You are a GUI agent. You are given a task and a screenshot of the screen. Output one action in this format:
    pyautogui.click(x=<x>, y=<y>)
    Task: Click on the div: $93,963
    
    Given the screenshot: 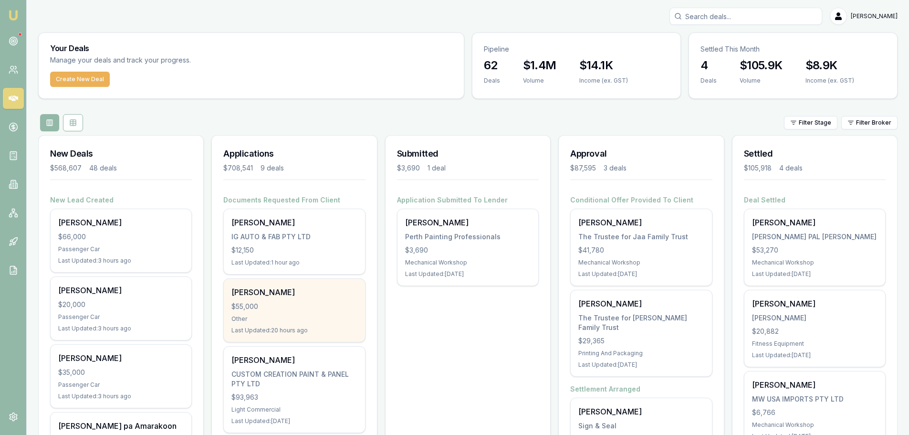 What is the action you would take?
    pyautogui.click(x=294, y=397)
    